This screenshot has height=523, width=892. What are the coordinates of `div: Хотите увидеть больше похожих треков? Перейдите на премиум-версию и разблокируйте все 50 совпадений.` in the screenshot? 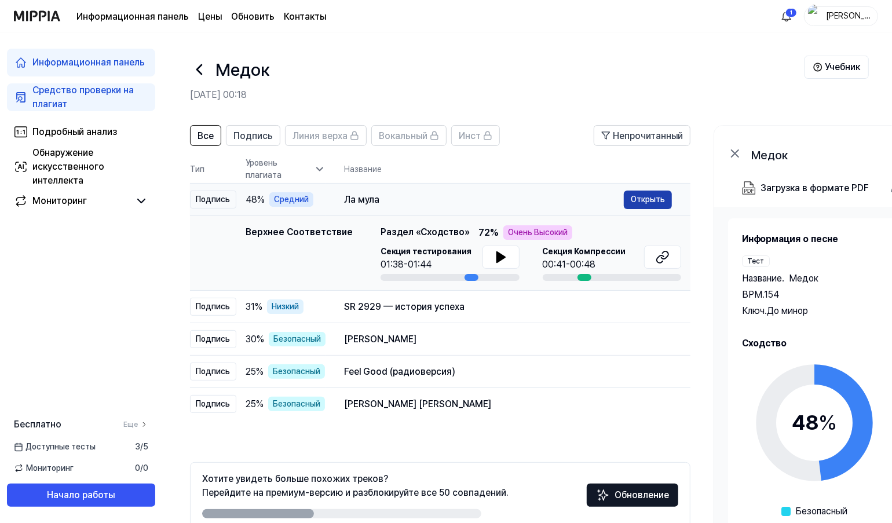 It's located at (355, 486).